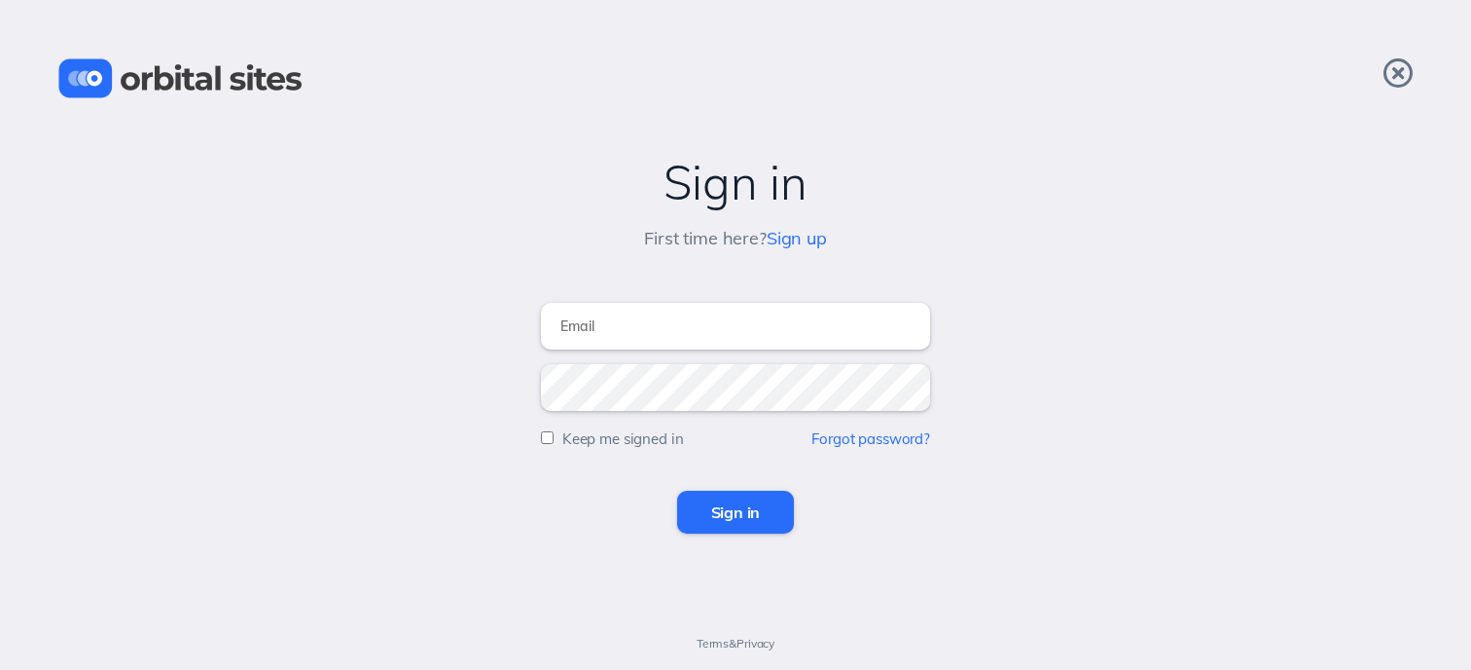 The height and width of the screenshot is (670, 1471). Describe the element at coordinates (736, 326) in the screenshot. I see `input: Email` at that location.